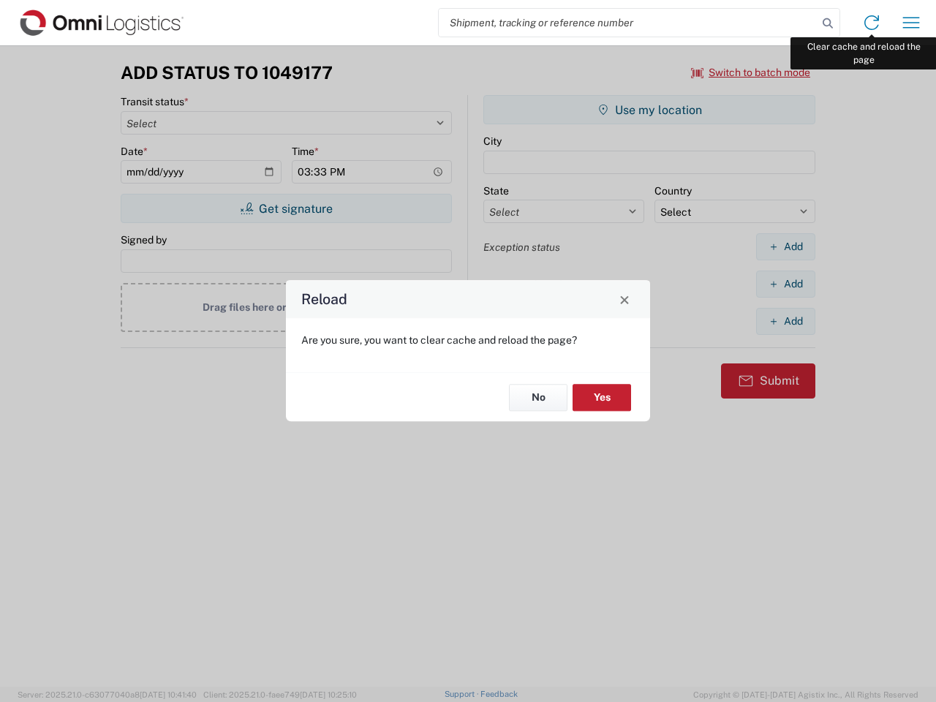 This screenshot has width=936, height=702. What do you see at coordinates (624, 299) in the screenshot?
I see `button: Close` at bounding box center [624, 299].